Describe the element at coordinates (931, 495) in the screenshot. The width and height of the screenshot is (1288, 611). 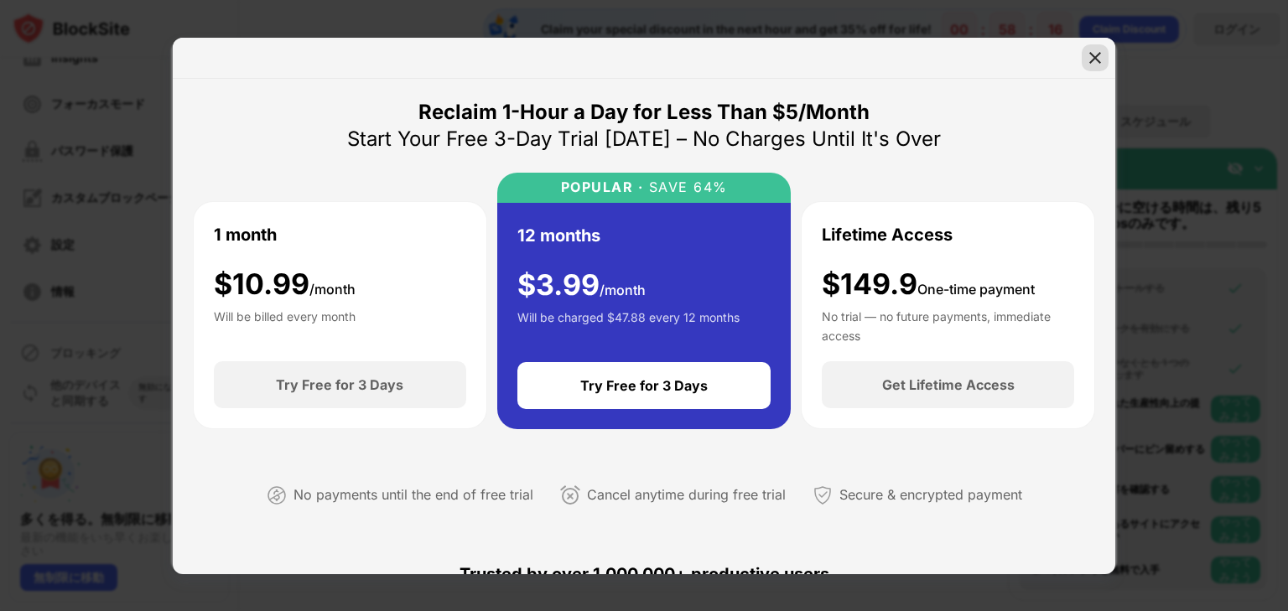
I see `div: Secure & encrypted payment` at that location.